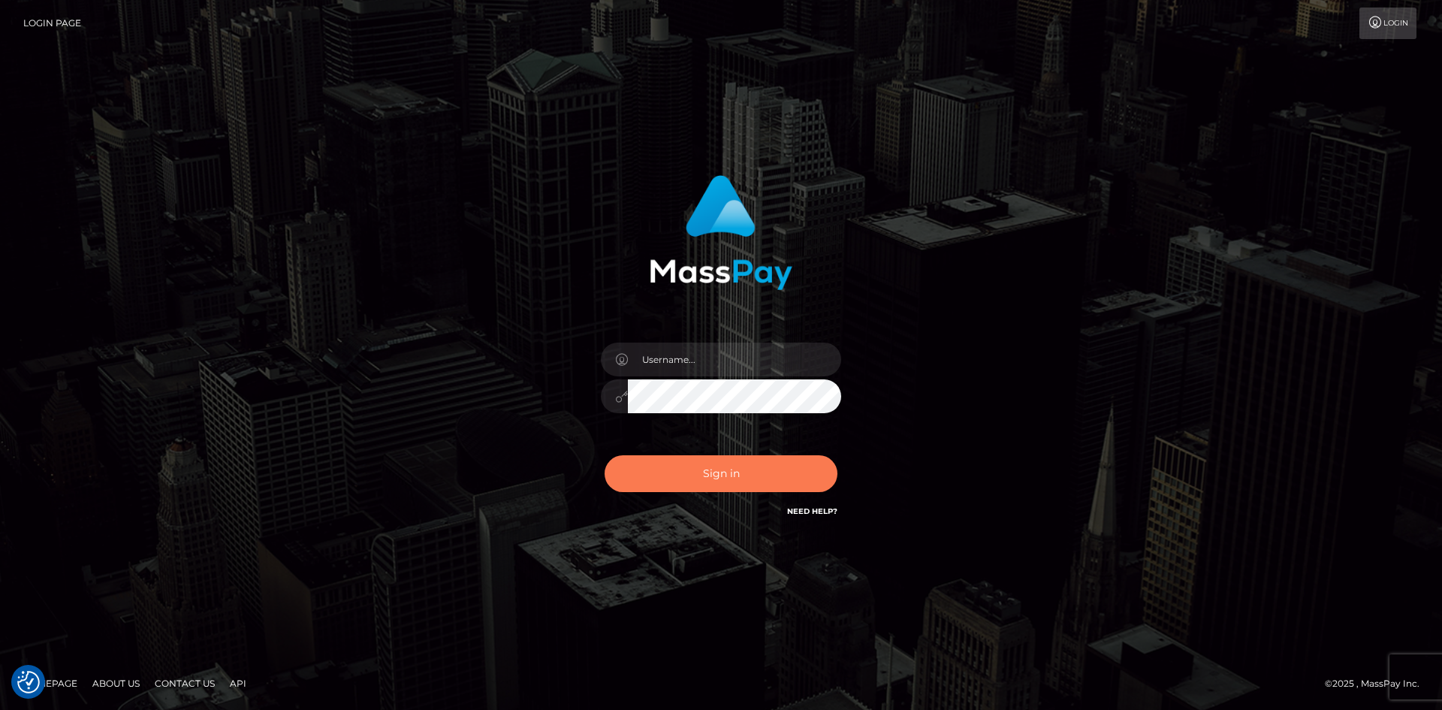  I want to click on a: Login, so click(1388, 23).